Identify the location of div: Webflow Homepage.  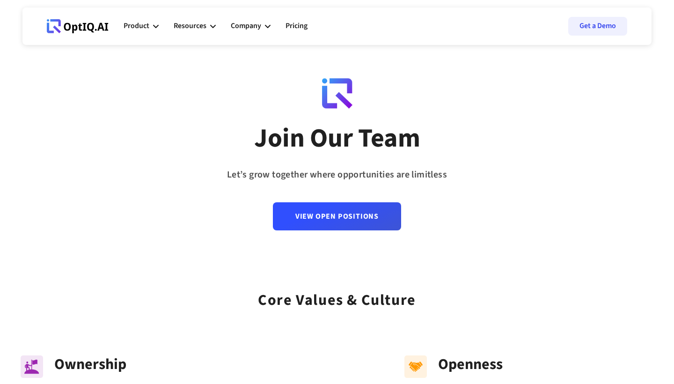
(47, 33).